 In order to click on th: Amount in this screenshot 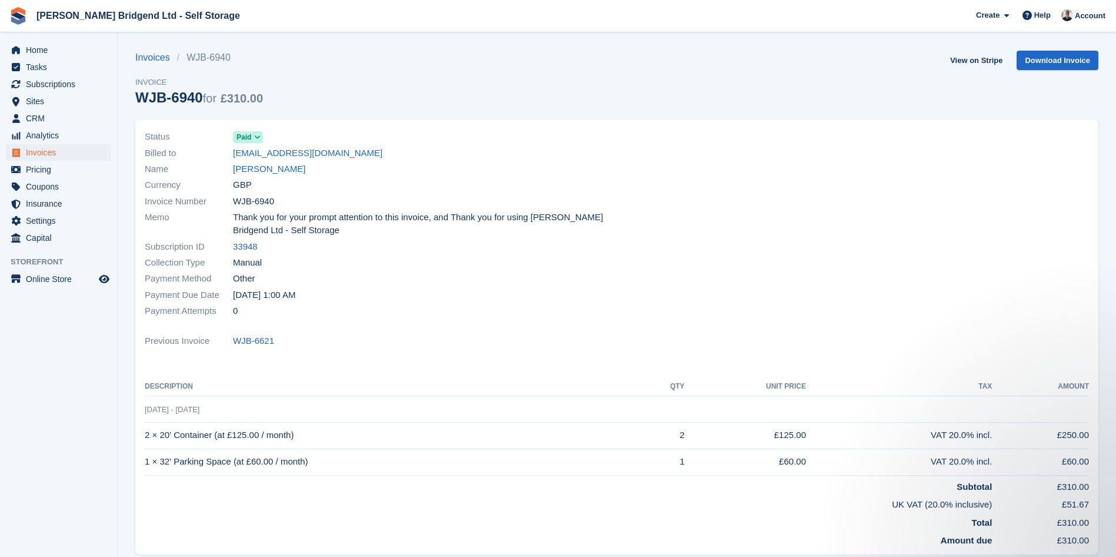, I will do `click(1041, 387)`.